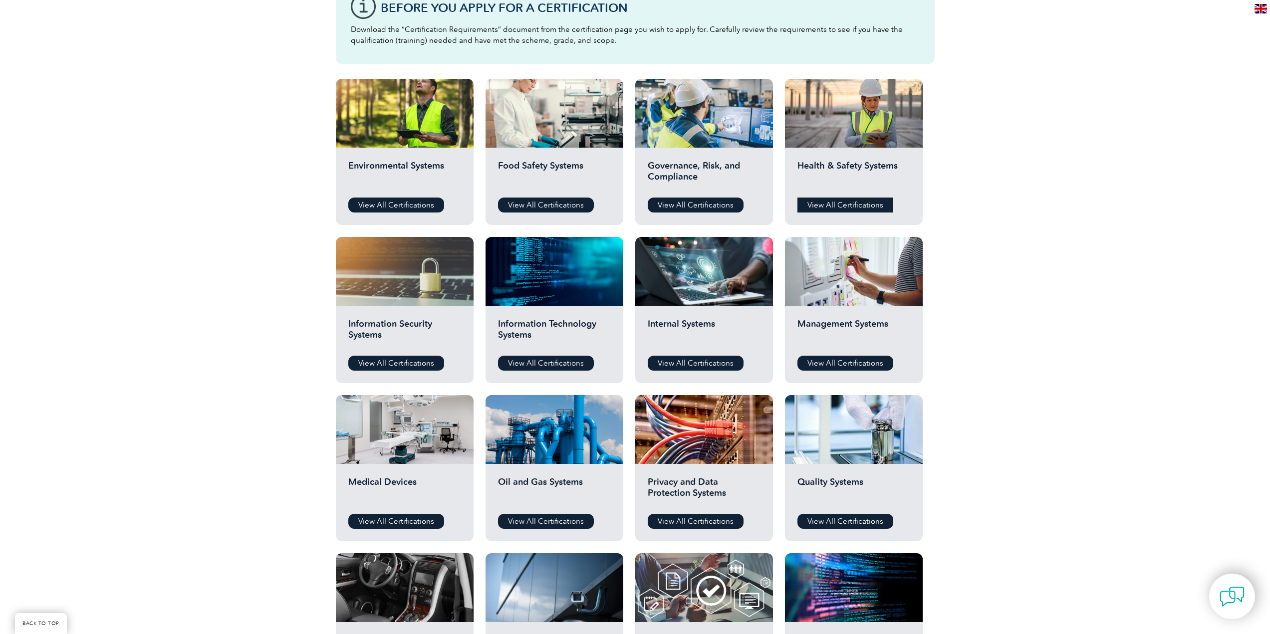 The height and width of the screenshot is (634, 1270). What do you see at coordinates (555, 175) in the screenshot?
I see `h2: Food Safety Systems` at bounding box center [555, 175].